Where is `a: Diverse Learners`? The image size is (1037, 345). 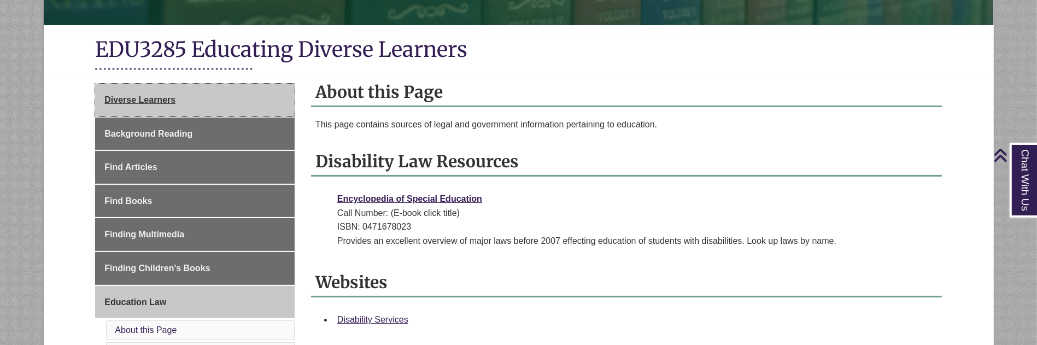 a: Diverse Learners is located at coordinates (195, 100).